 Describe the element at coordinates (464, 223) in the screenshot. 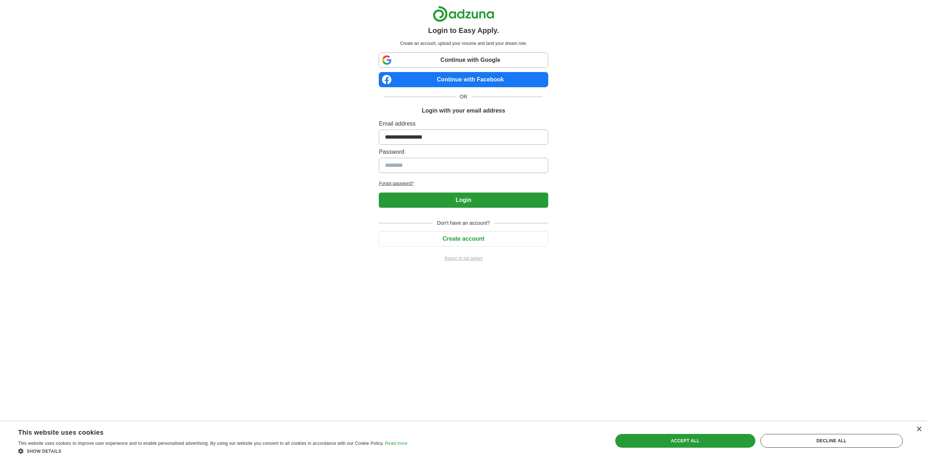

I see `span: Don't have an account?` at that location.